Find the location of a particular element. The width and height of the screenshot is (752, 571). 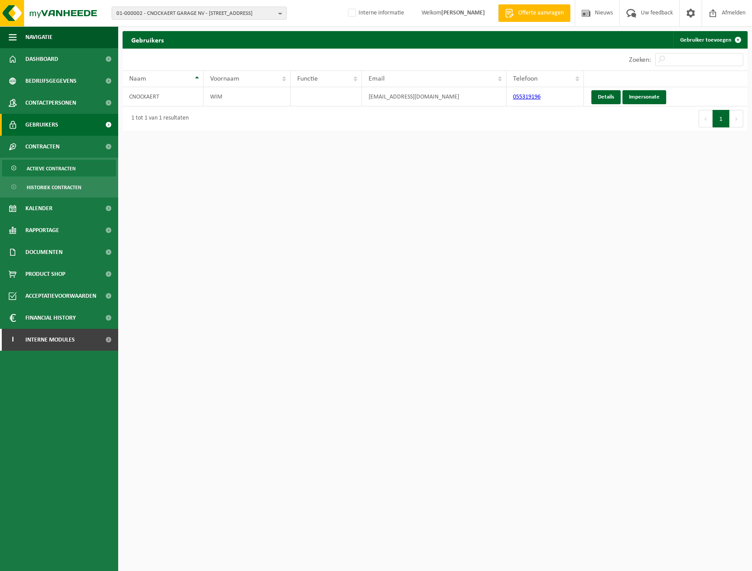

a: Actieve contracten is located at coordinates (59, 168).